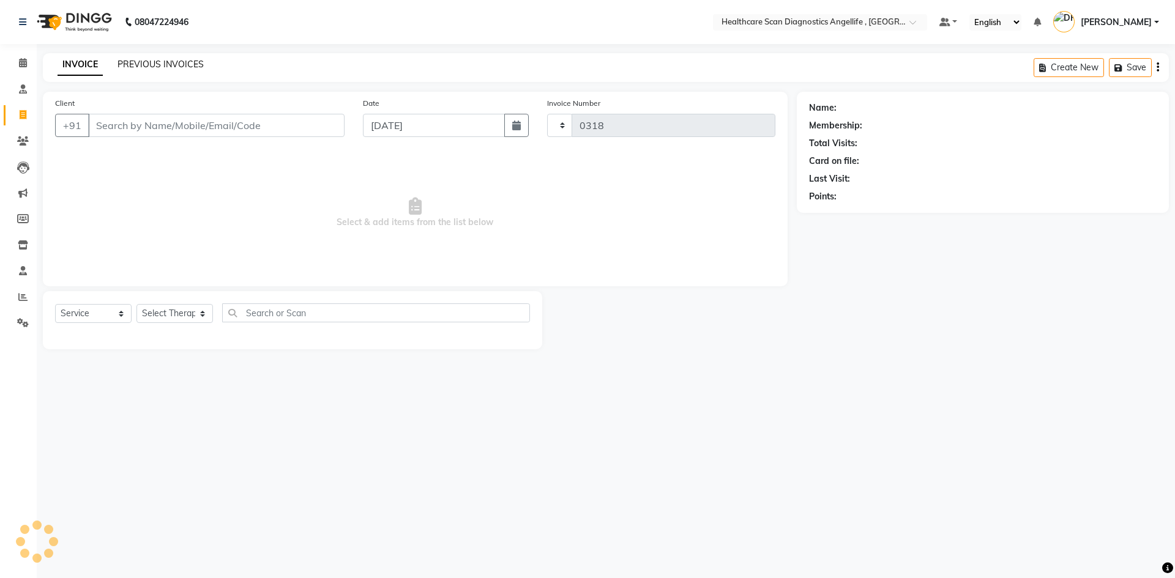 Image resolution: width=1175 pixels, height=578 pixels. What do you see at coordinates (1130, 67) in the screenshot?
I see `button: Save` at bounding box center [1130, 67].